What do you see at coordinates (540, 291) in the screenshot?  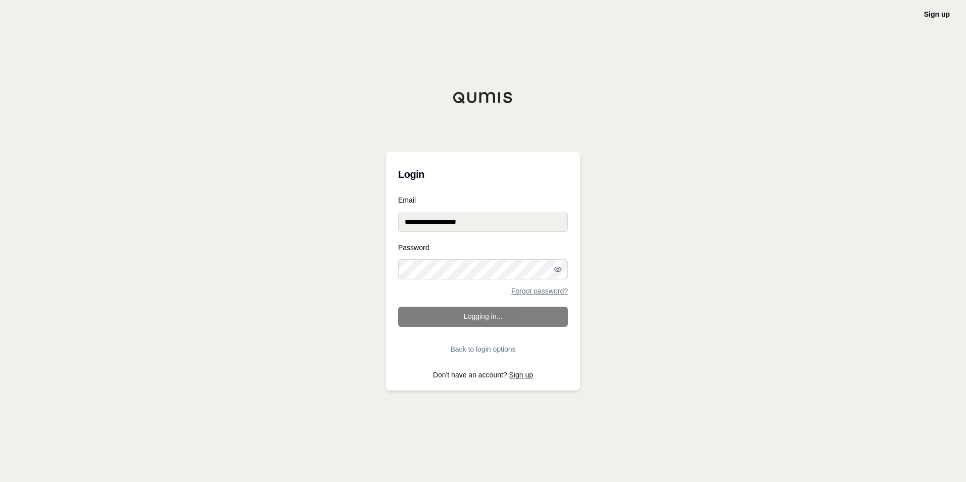 I see `a: Forgot password?` at bounding box center [540, 291].